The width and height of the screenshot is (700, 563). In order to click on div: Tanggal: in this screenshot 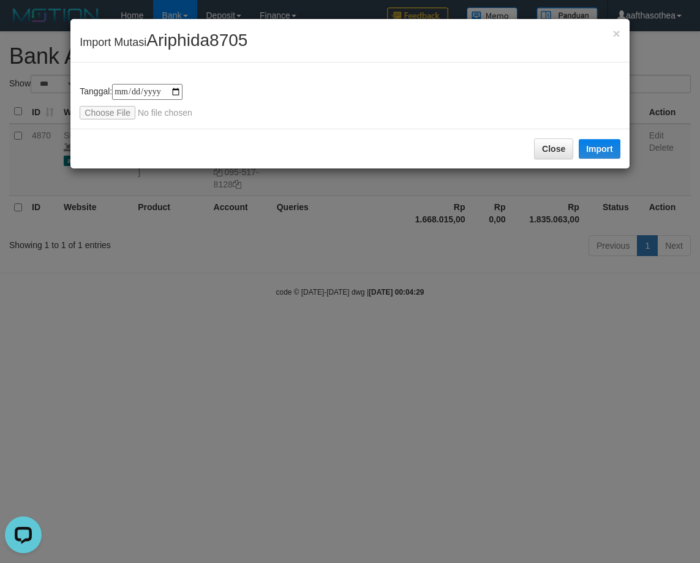, I will do `click(350, 102)`.